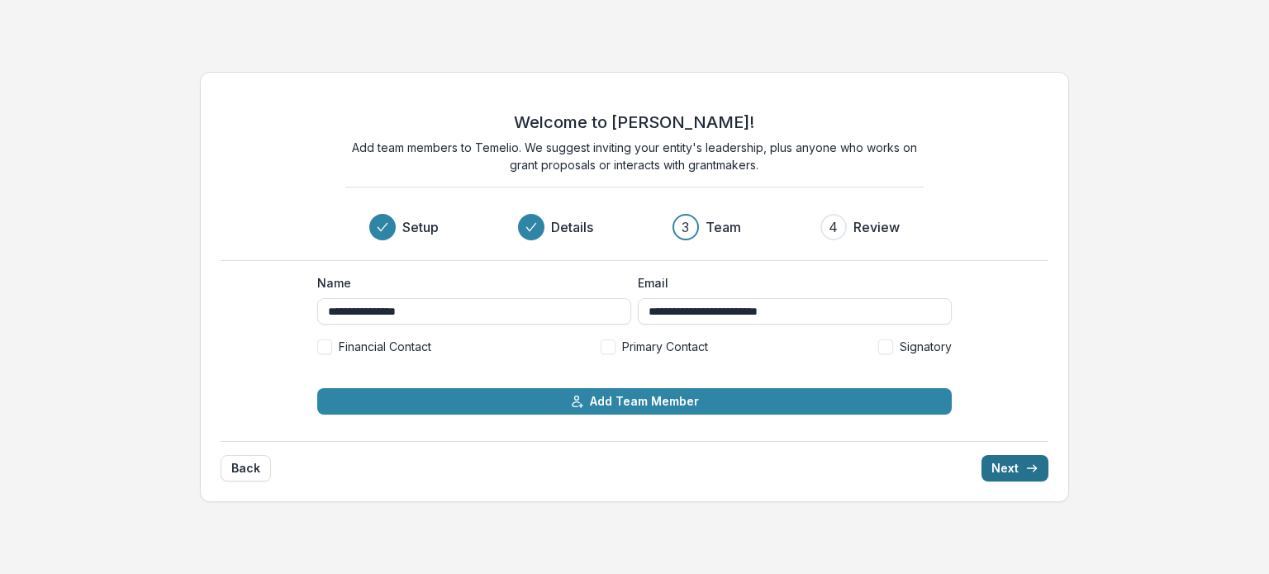  Describe the element at coordinates (925, 346) in the screenshot. I see `span: Signatory` at that location.